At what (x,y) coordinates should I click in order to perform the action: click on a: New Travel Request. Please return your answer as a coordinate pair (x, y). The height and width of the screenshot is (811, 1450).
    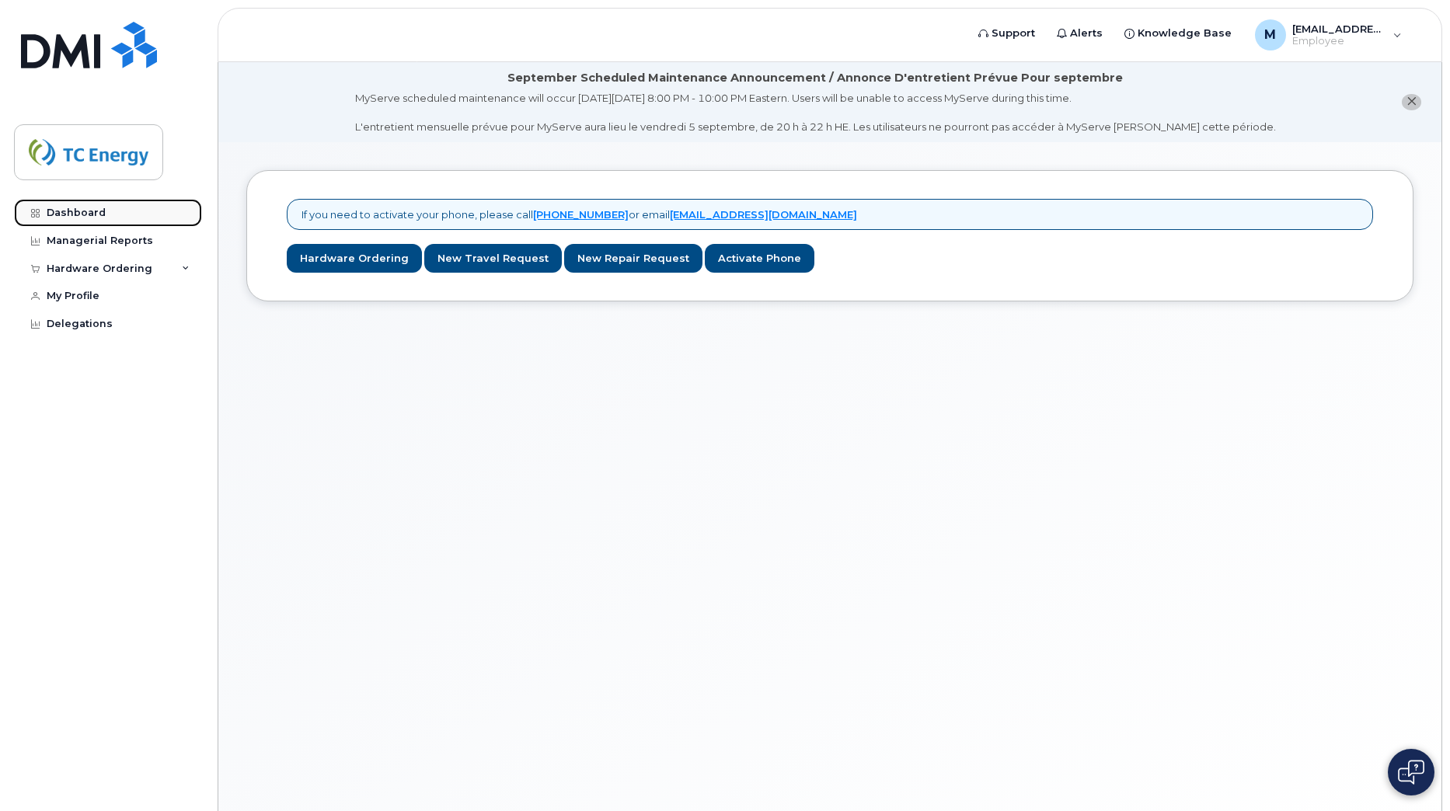
    Looking at the image, I should click on (493, 258).